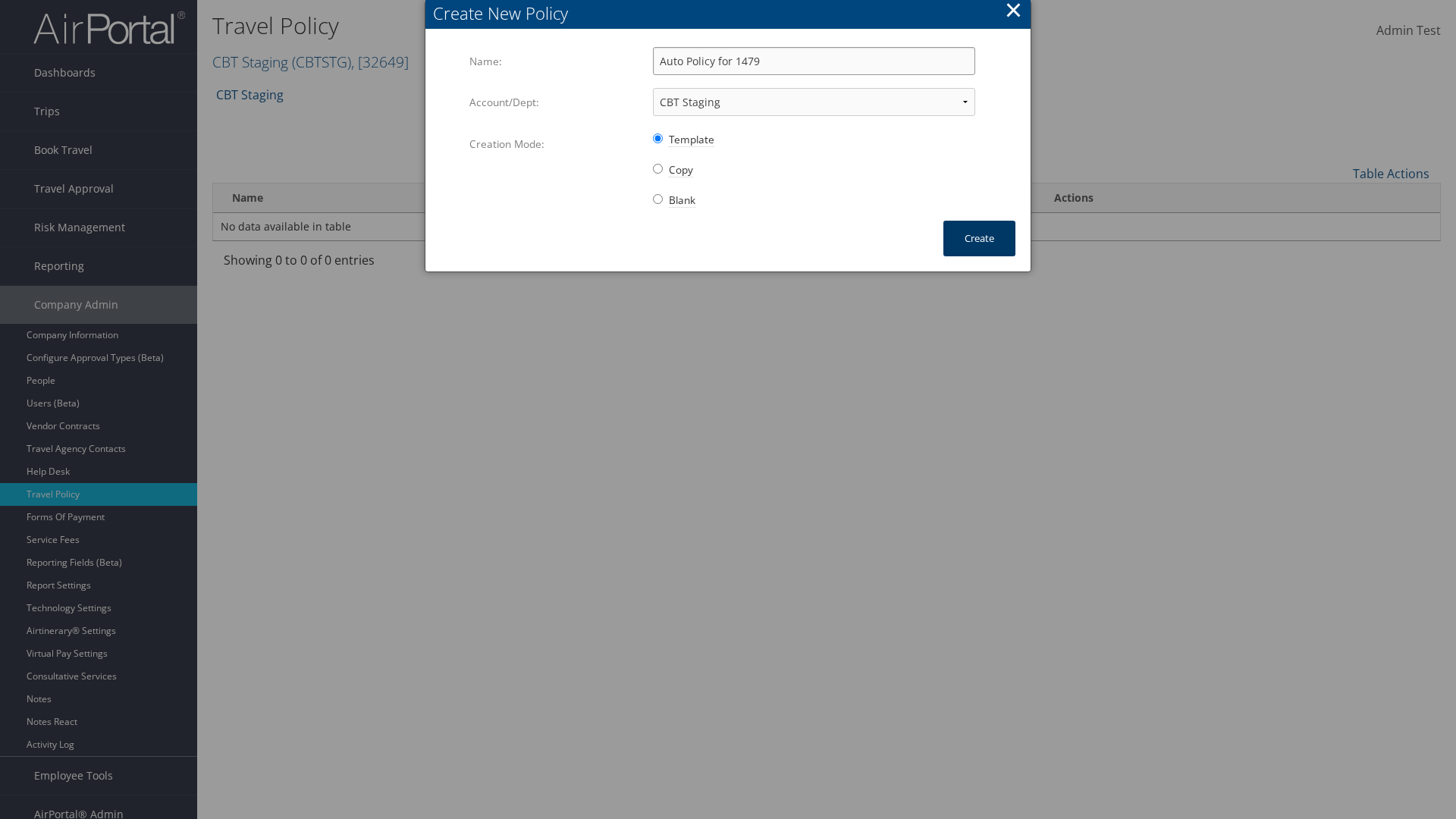 This screenshot has width=1456, height=819. I want to click on span: Copy, so click(681, 170).